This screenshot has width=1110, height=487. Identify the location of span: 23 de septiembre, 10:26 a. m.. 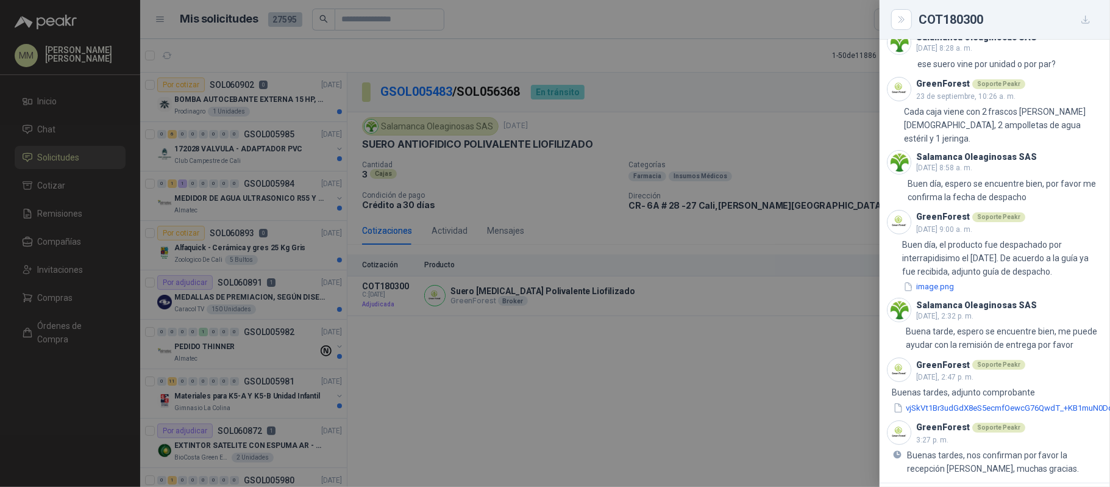
(966, 96).